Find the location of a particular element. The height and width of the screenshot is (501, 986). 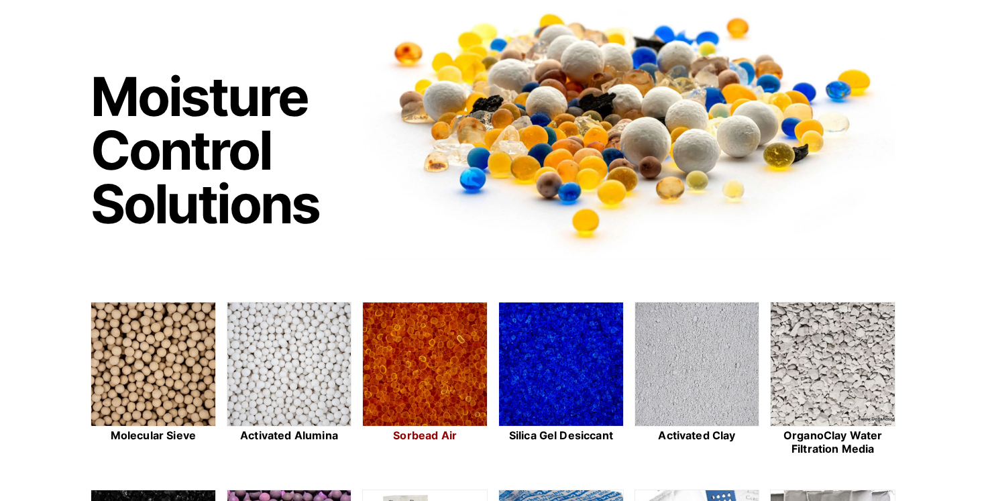

a: Sorbead Air is located at coordinates (425, 380).